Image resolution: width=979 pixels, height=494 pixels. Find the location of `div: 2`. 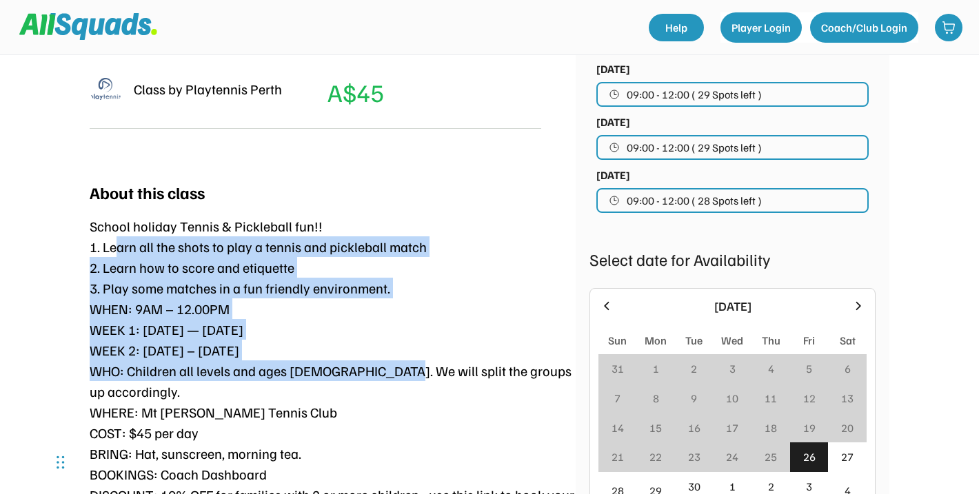

div: 2 is located at coordinates (694, 369).